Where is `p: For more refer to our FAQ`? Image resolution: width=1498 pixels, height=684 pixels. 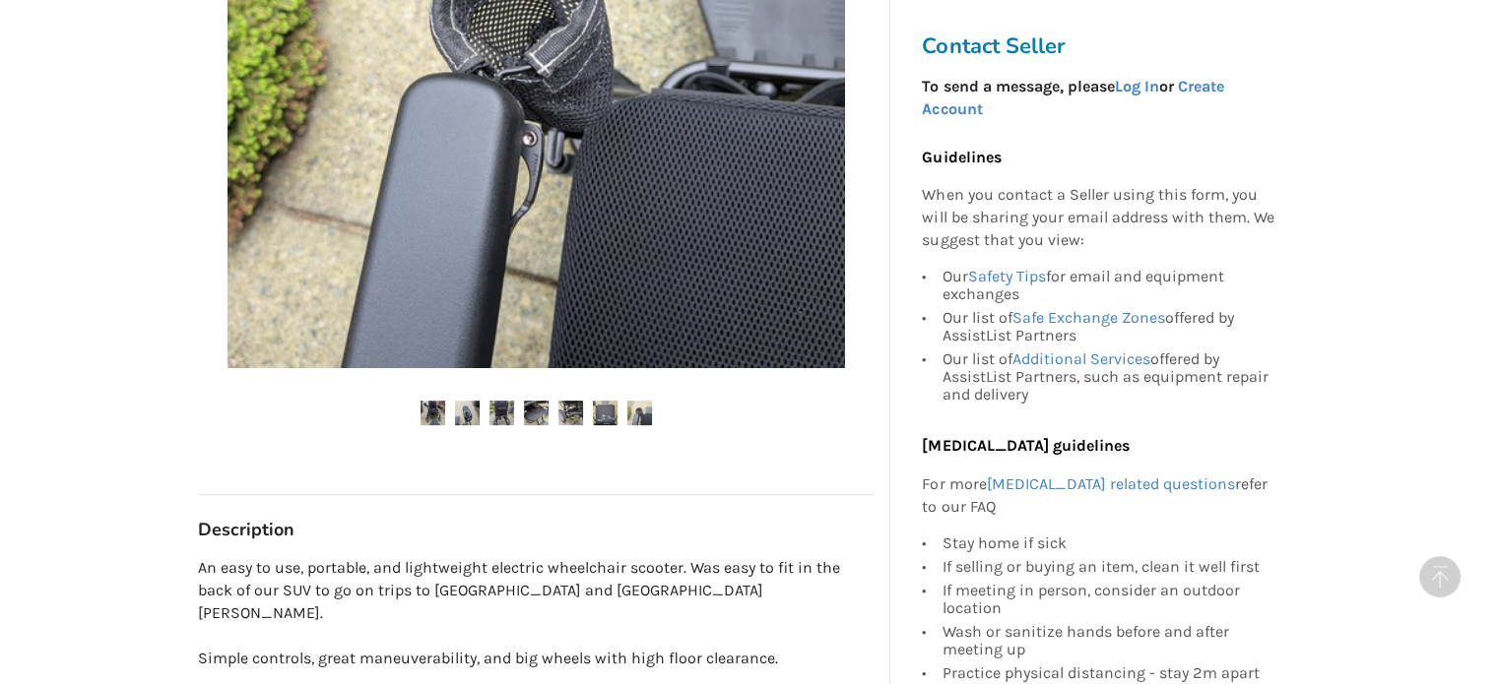
p: For more refer to our FAQ is located at coordinates (1098, 496).